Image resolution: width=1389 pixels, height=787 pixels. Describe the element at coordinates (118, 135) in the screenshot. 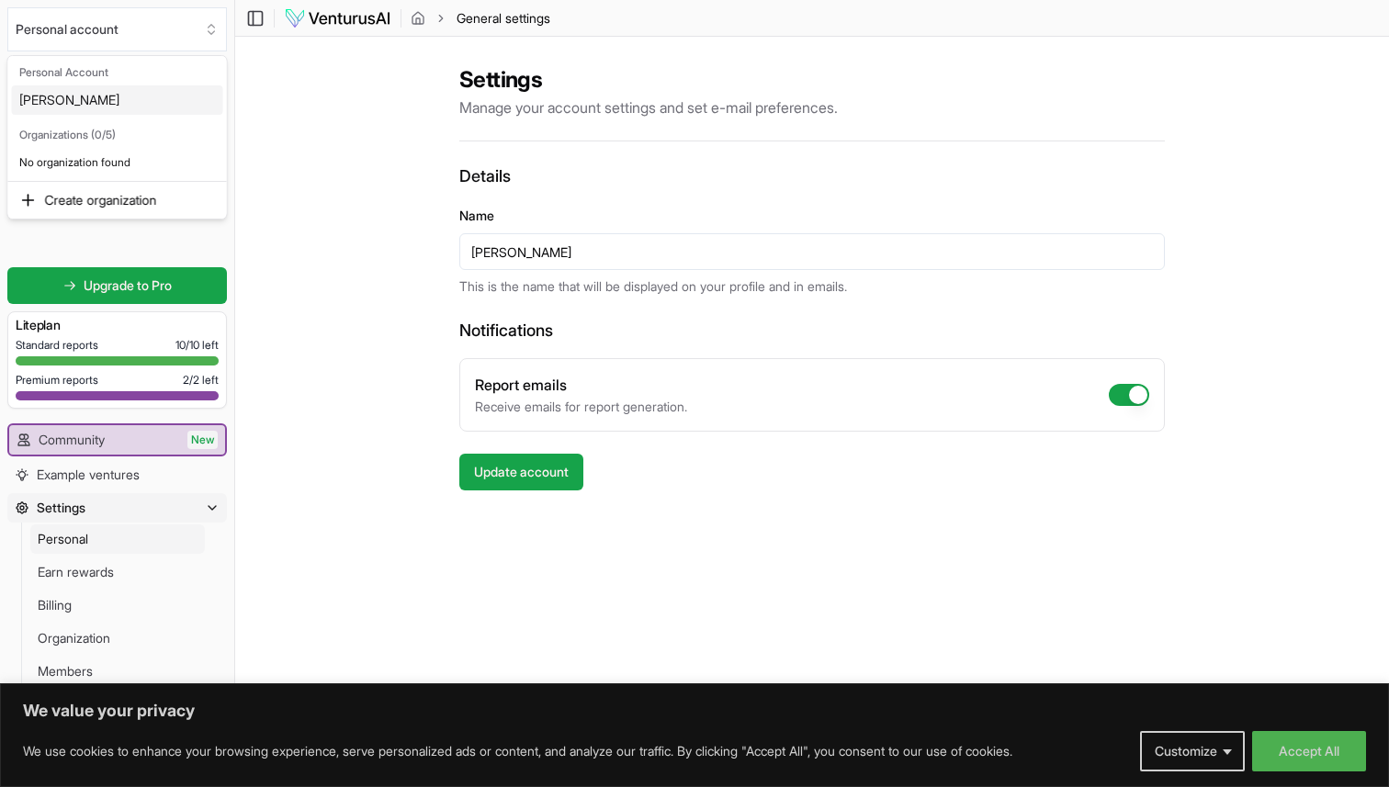

I see `div: Organizations (0/5)` at that location.